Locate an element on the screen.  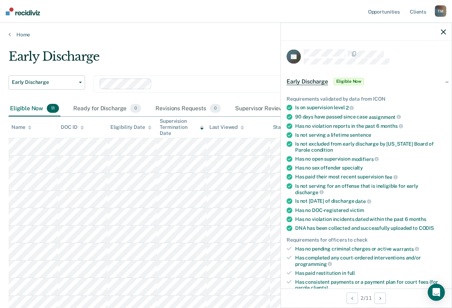
div: Has no open supervision is located at coordinates (370, 159).